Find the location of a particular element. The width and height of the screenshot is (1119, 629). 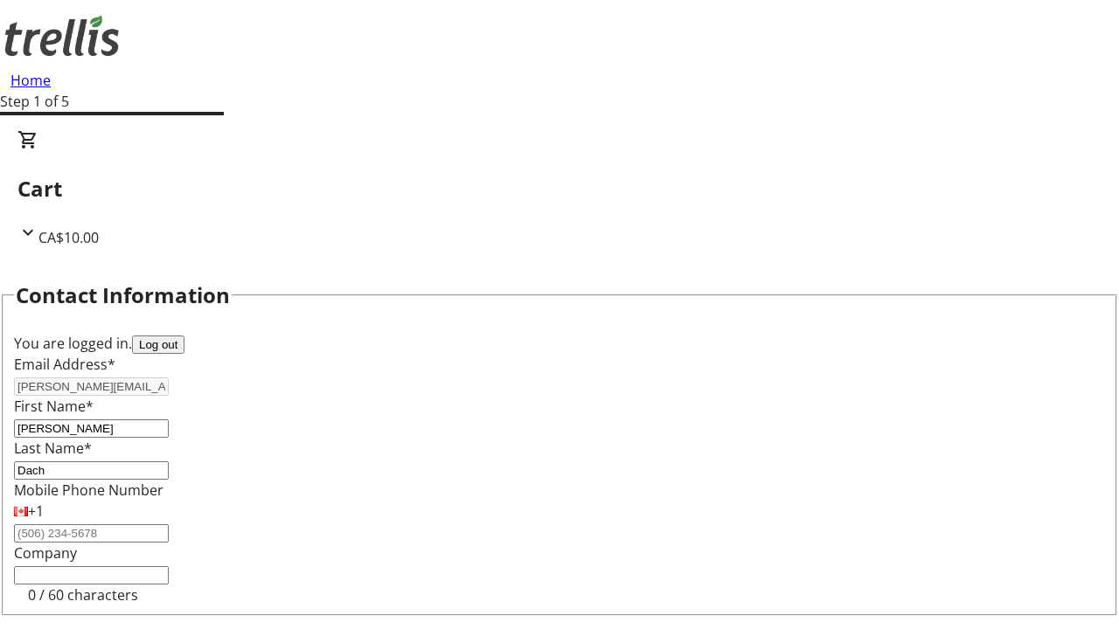

h2: Cart is located at coordinates (559, 189).